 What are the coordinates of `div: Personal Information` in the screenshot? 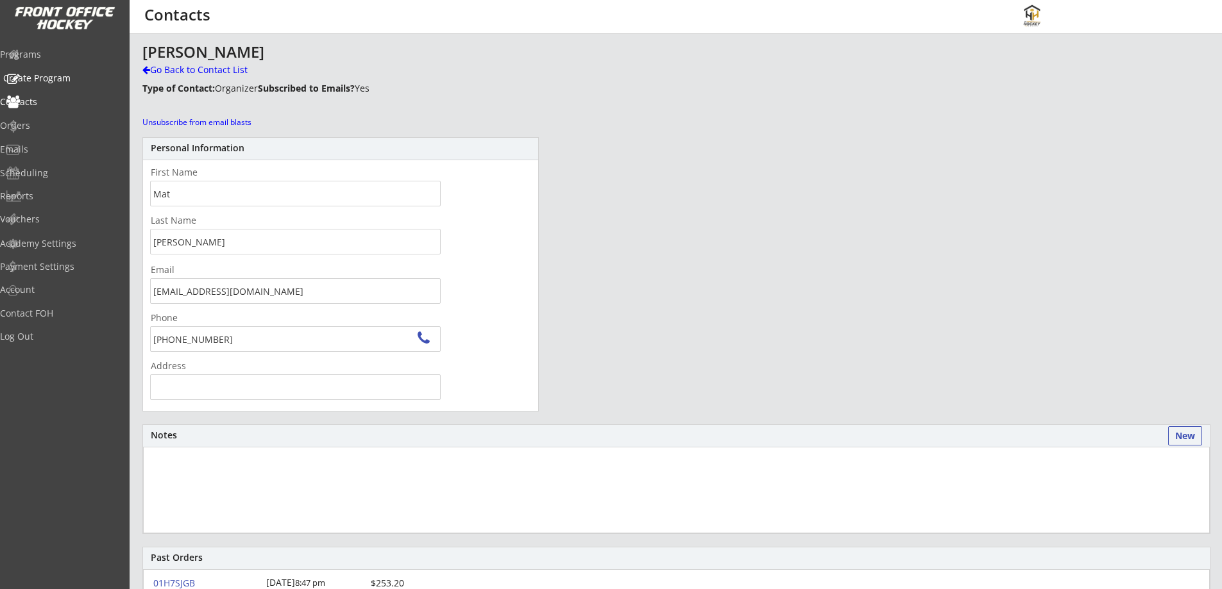 It's located at (341, 148).